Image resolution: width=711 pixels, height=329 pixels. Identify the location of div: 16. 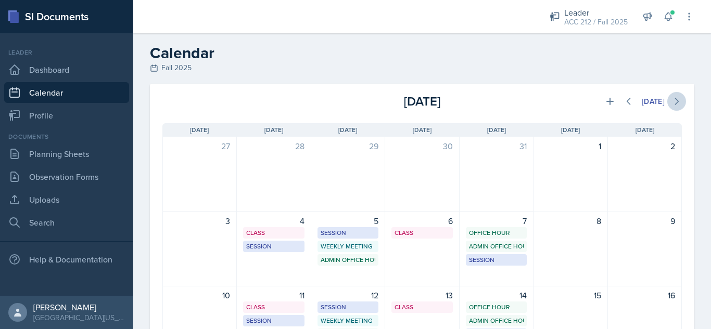
(644, 296).